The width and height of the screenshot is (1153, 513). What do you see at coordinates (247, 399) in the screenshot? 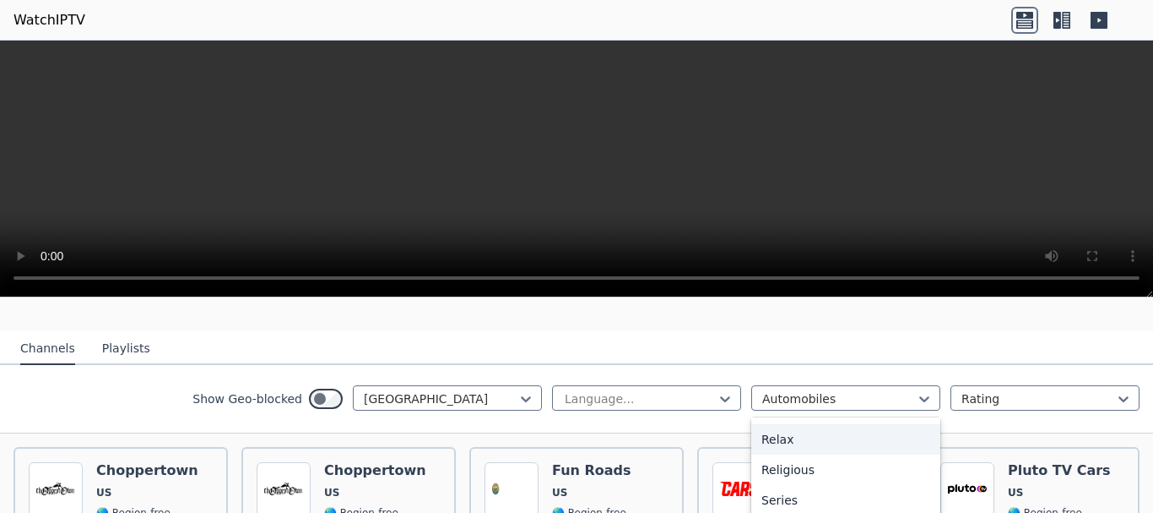
I see `label: Show Geo-blocked` at bounding box center [247, 399].